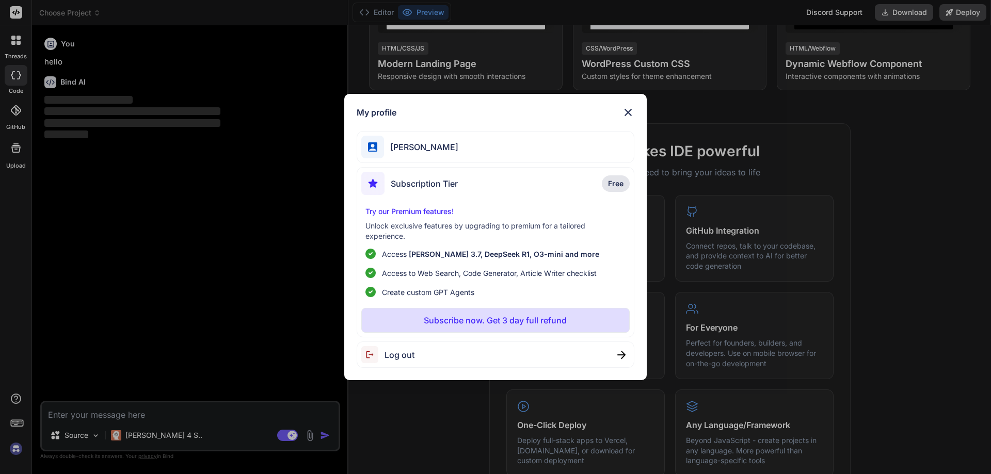 Image resolution: width=991 pixels, height=474 pixels. Describe the element at coordinates (495, 231) in the screenshot. I see `p: Unlock exclusive features by upgrading to premium for a tailored experience.` at that location.